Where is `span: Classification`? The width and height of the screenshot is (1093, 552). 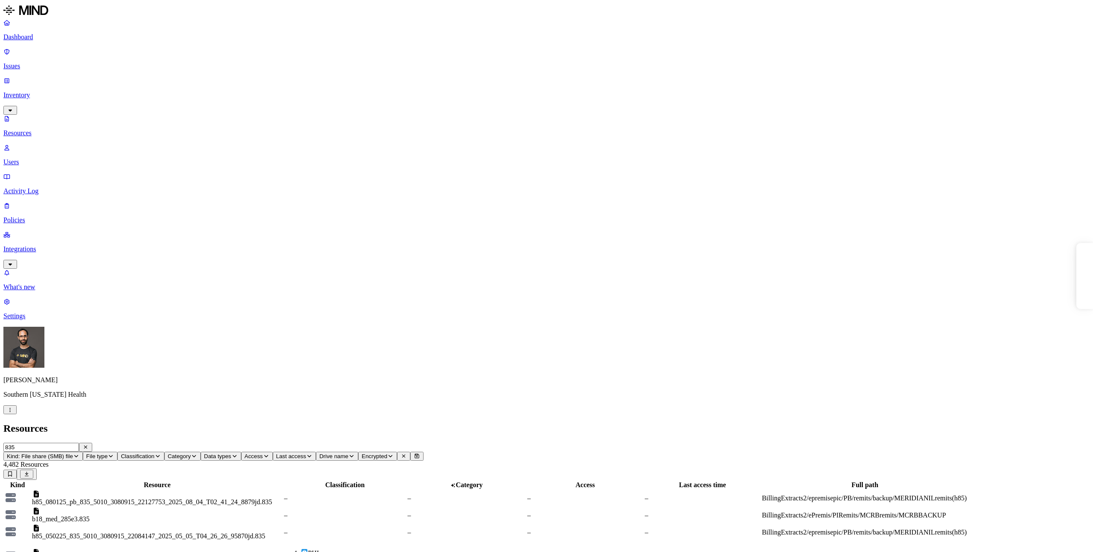
span: Classification is located at coordinates (137, 456).